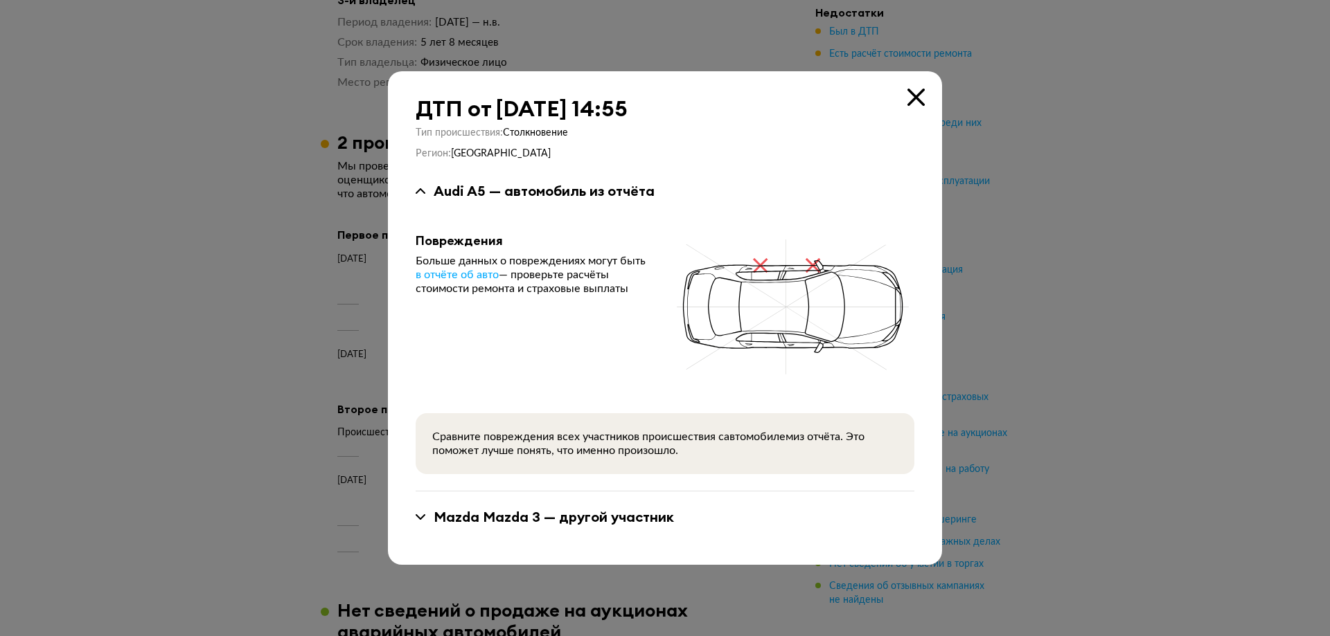 This screenshot has height=636, width=1330. I want to click on div: Повреждения, so click(533, 241).